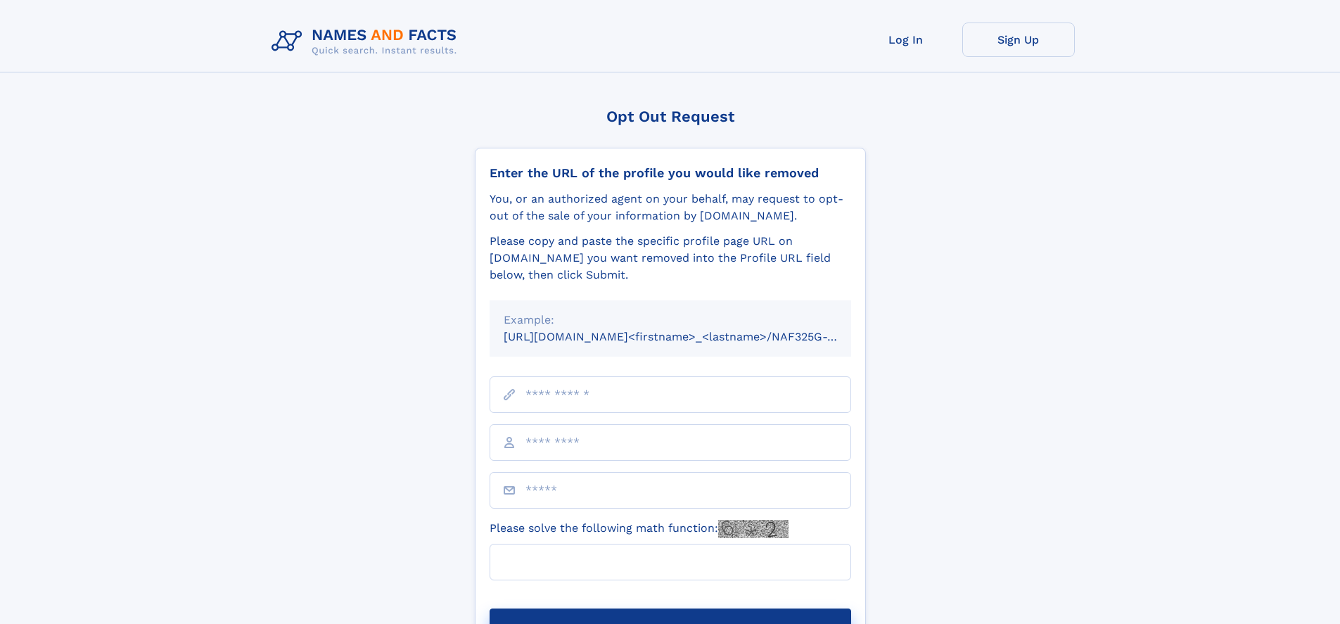 The height and width of the screenshot is (624, 1340). Describe the element at coordinates (670, 116) in the screenshot. I see `div: Opt Out Request` at that location.